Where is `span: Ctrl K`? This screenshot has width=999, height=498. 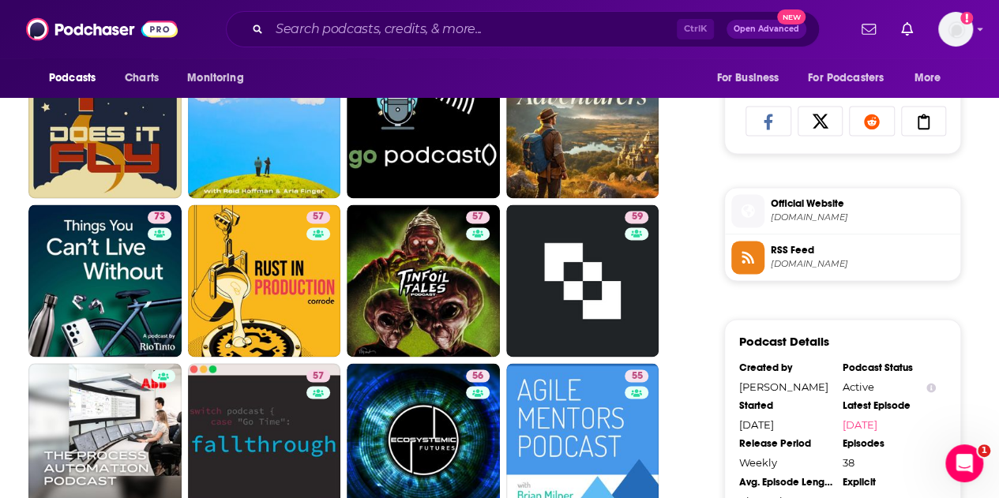 span: Ctrl K is located at coordinates (695, 29).